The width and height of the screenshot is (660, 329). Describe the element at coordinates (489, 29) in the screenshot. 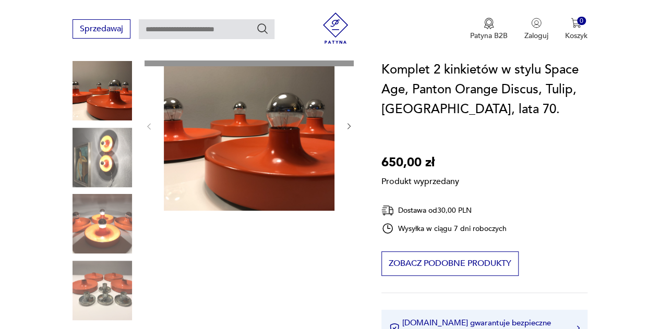

I see `a: Ikona medaluPatyna B2B` at that location.